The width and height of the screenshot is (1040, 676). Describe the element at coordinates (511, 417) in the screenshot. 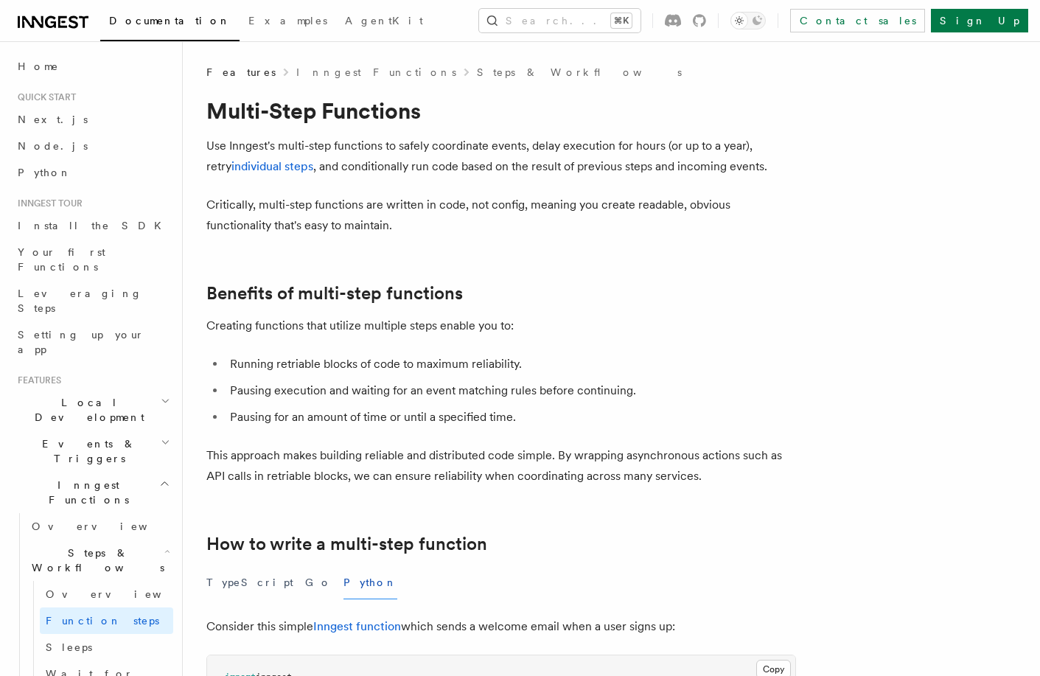

I see `li: Pausing for an amount of time or until a specified time.` at that location.